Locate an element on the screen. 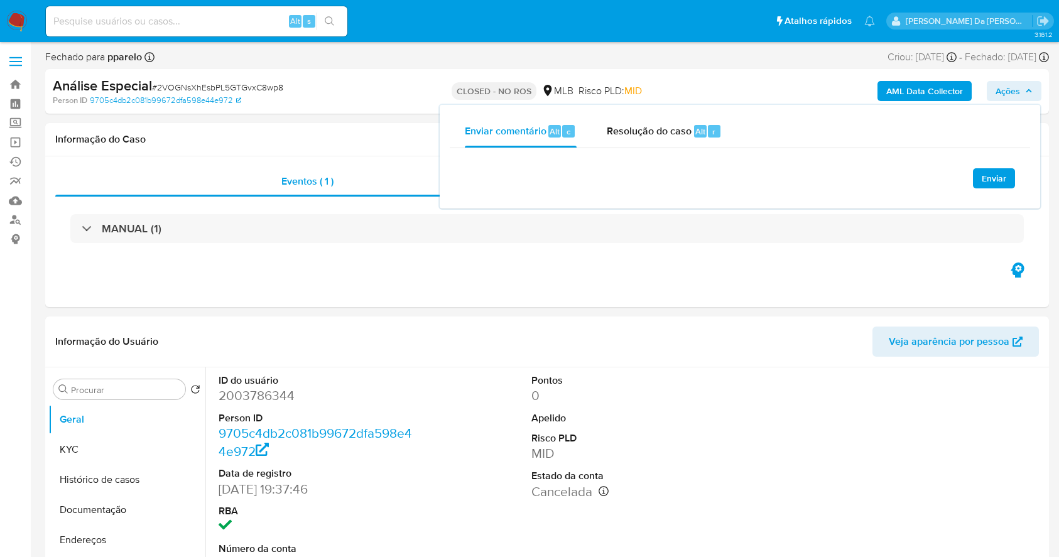 The image size is (1059, 557). button: Geral is located at coordinates (127, 419).